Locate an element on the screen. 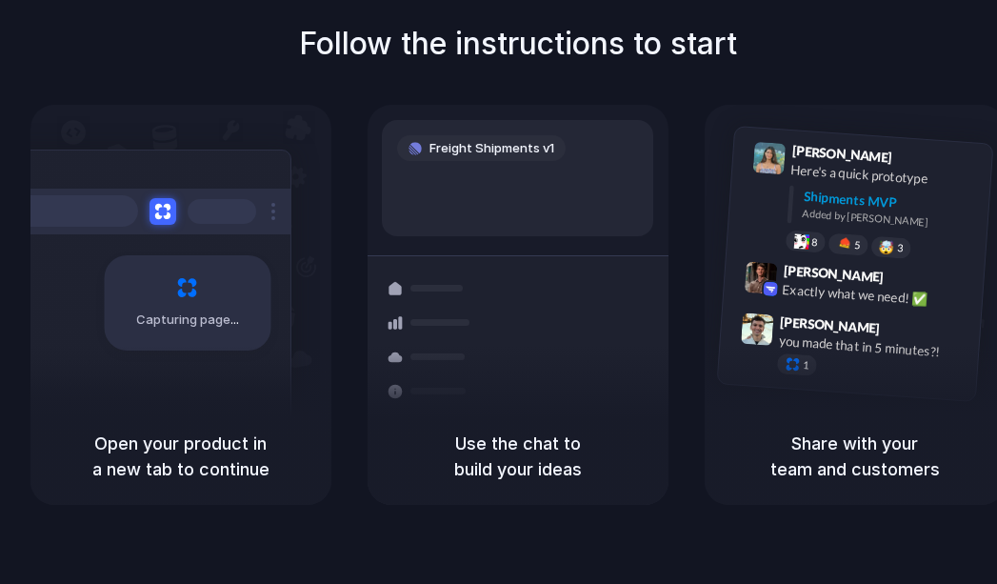  div: Exactly what we need! ✅ is located at coordinates (877, 295).